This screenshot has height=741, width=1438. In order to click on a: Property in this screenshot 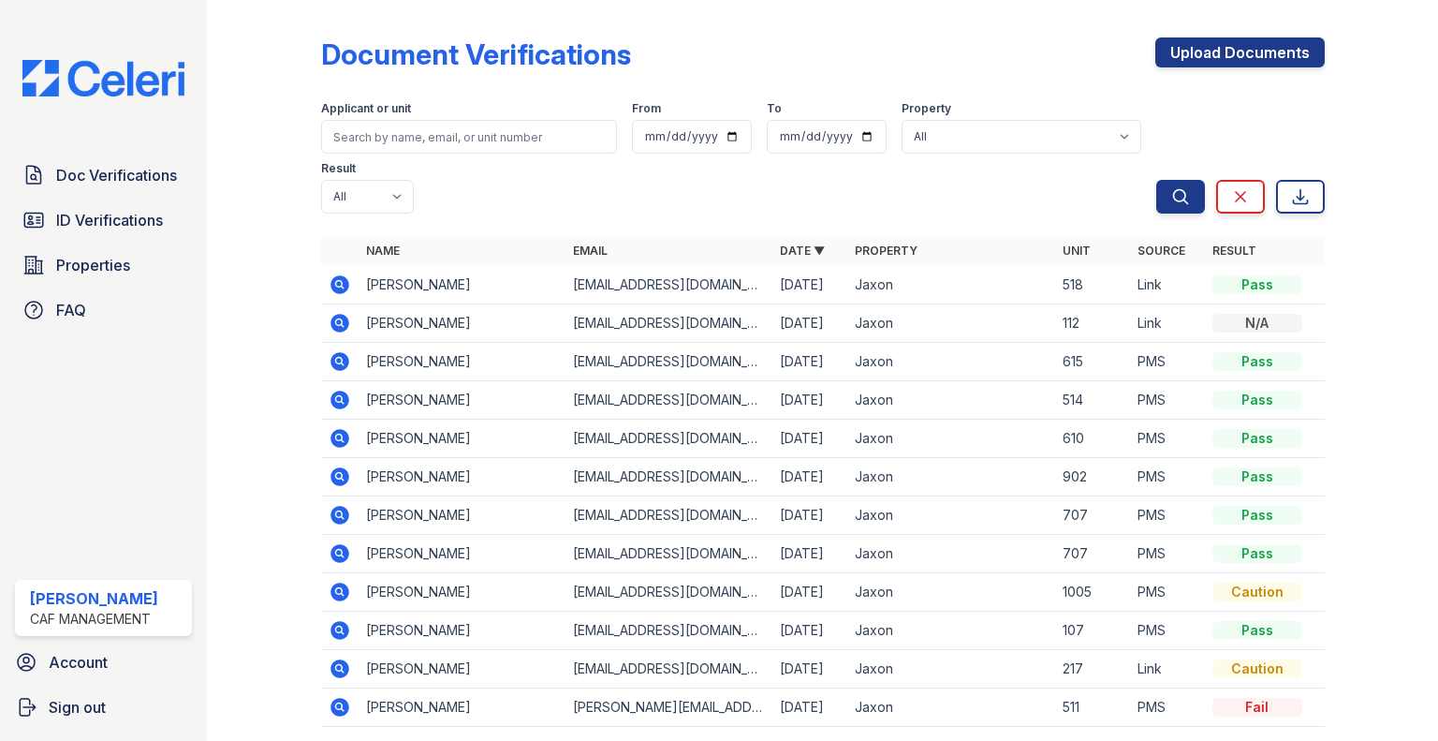, I will do `click(886, 250)`.